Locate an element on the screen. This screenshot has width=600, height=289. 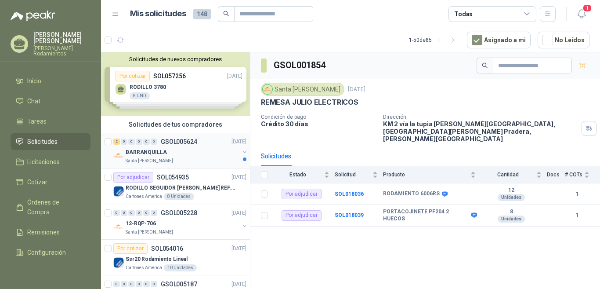
div: 10 Unidades is located at coordinates (180, 267).